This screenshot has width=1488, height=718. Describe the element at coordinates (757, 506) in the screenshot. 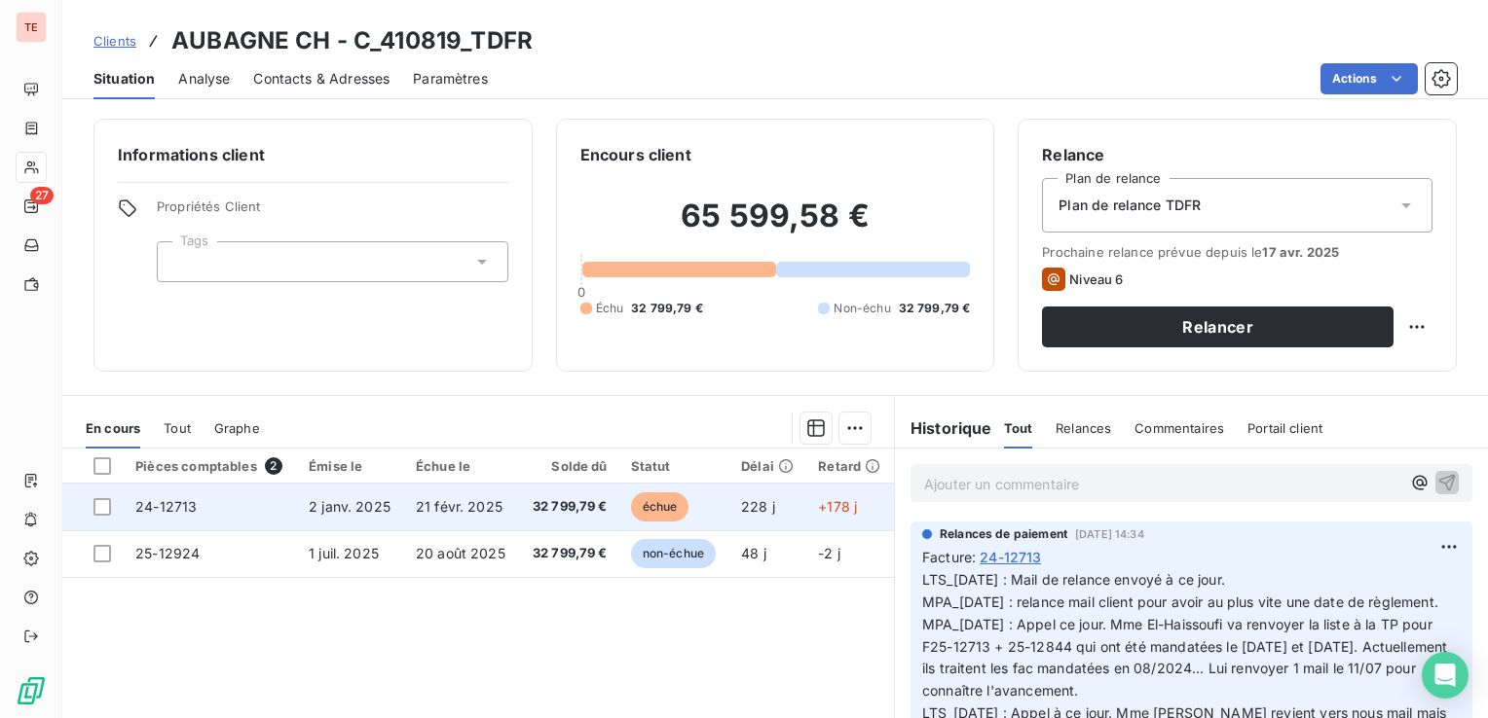

I see `span: 228 j` at that location.